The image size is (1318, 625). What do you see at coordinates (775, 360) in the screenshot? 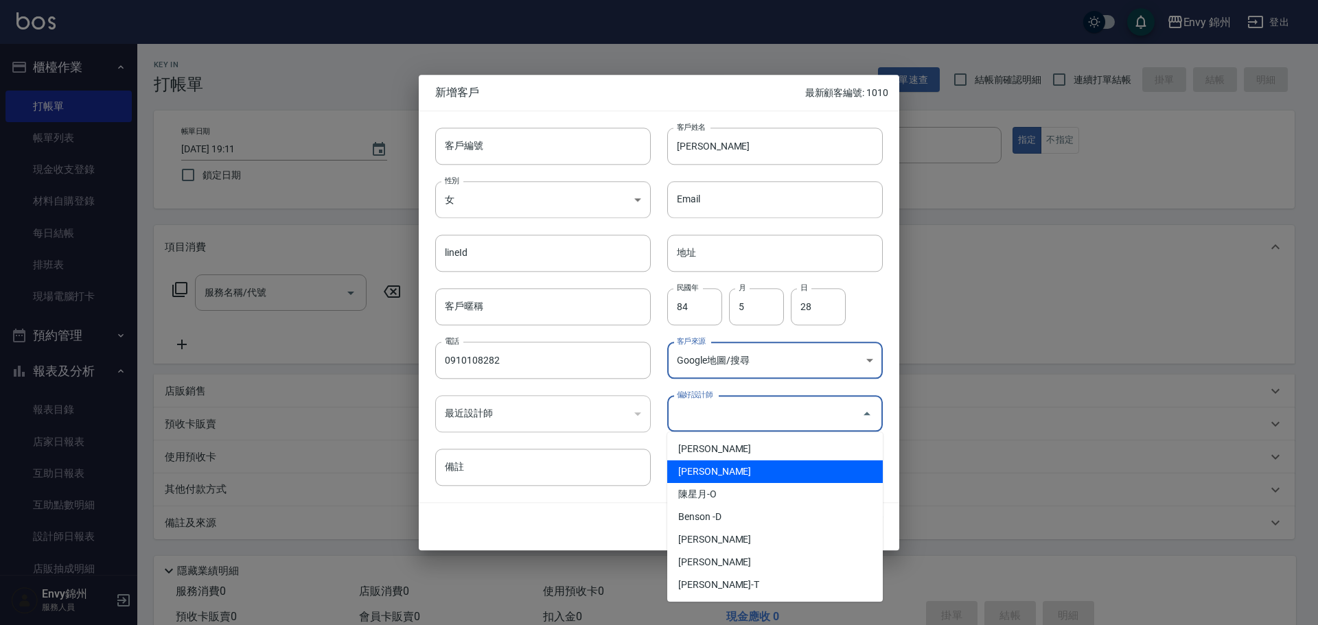
I see `div: Google地圖/搜尋` at bounding box center [775, 360].